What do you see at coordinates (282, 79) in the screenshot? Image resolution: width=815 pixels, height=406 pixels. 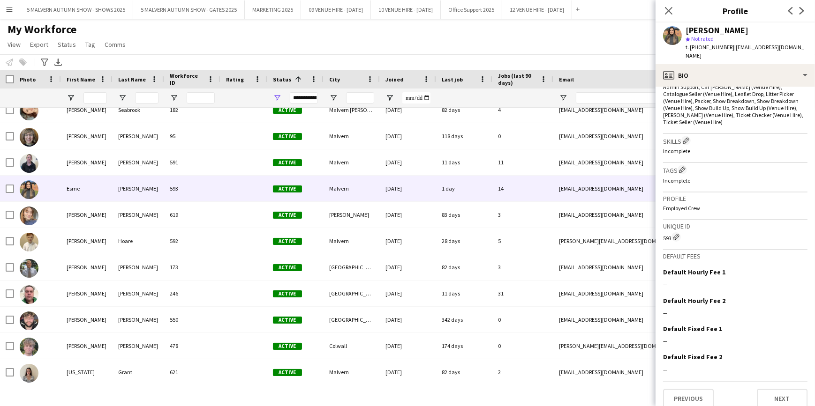 I see `span: Status` at bounding box center [282, 79].